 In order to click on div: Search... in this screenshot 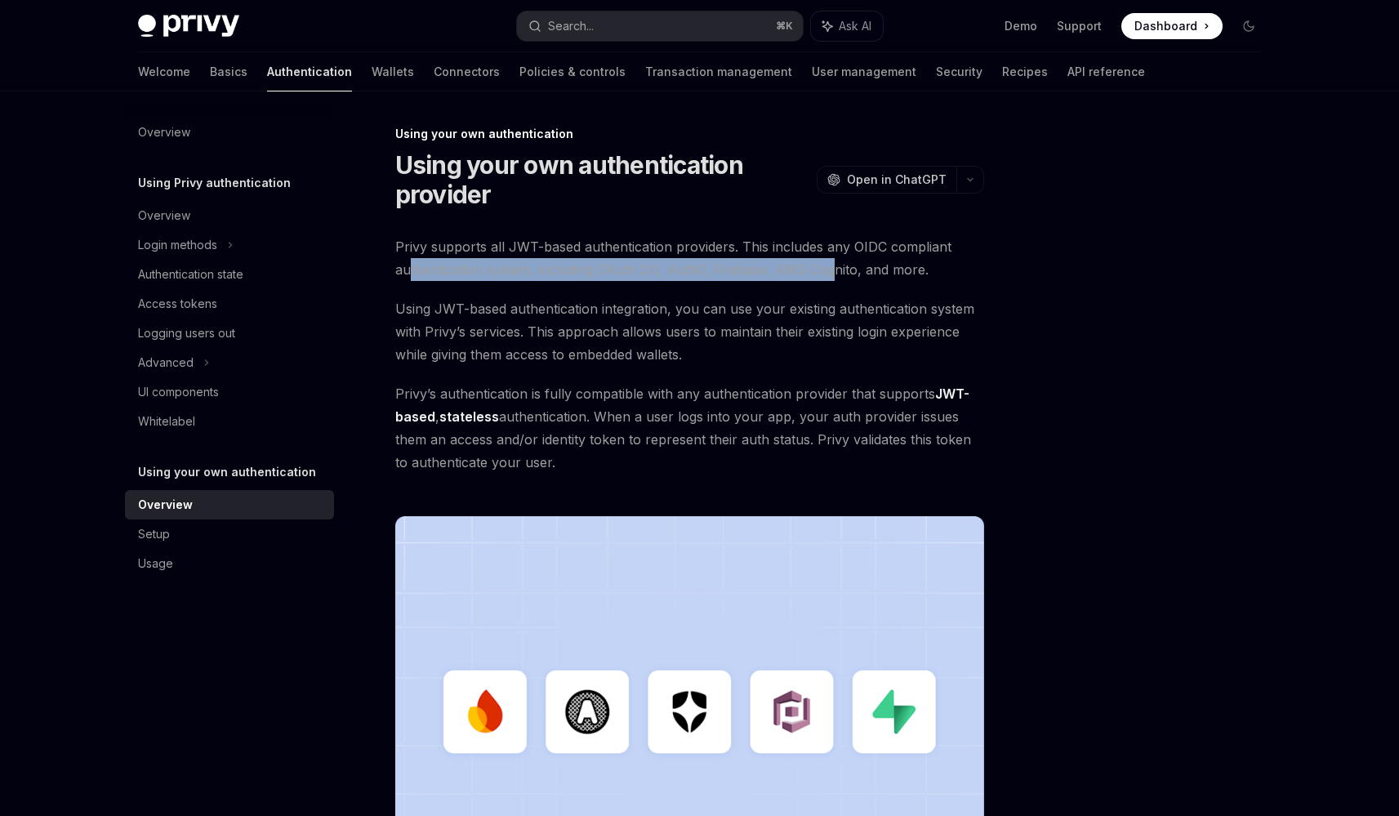, I will do `click(571, 26)`.